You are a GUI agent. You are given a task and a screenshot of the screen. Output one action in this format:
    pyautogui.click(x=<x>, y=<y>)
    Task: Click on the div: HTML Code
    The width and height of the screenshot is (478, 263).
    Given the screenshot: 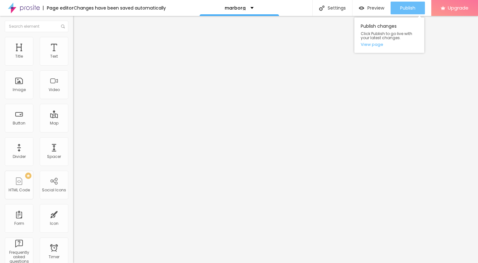 What is the action you would take?
    pyautogui.click(x=19, y=190)
    